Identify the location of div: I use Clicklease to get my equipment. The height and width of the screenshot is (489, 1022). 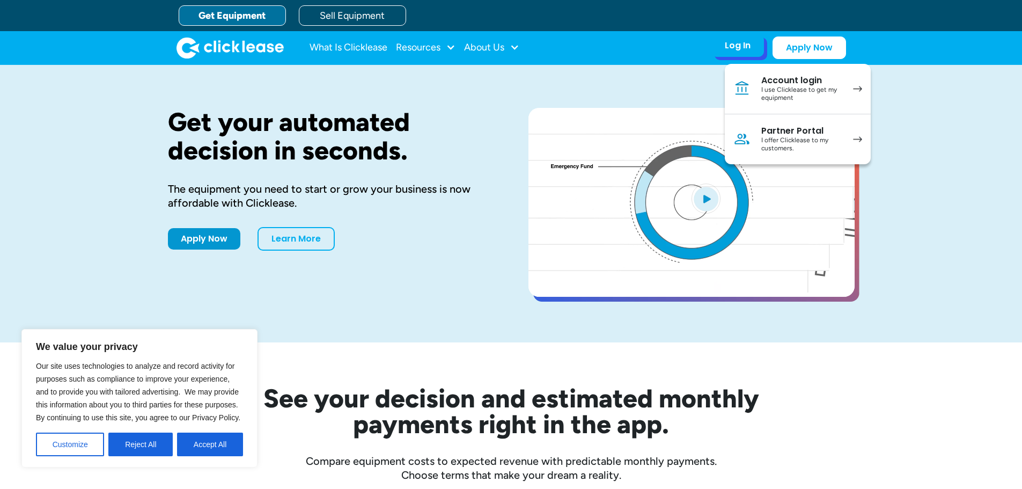
(801, 94).